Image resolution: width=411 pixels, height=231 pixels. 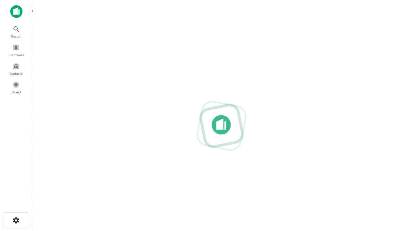 I want to click on span: Search, so click(x=16, y=36).